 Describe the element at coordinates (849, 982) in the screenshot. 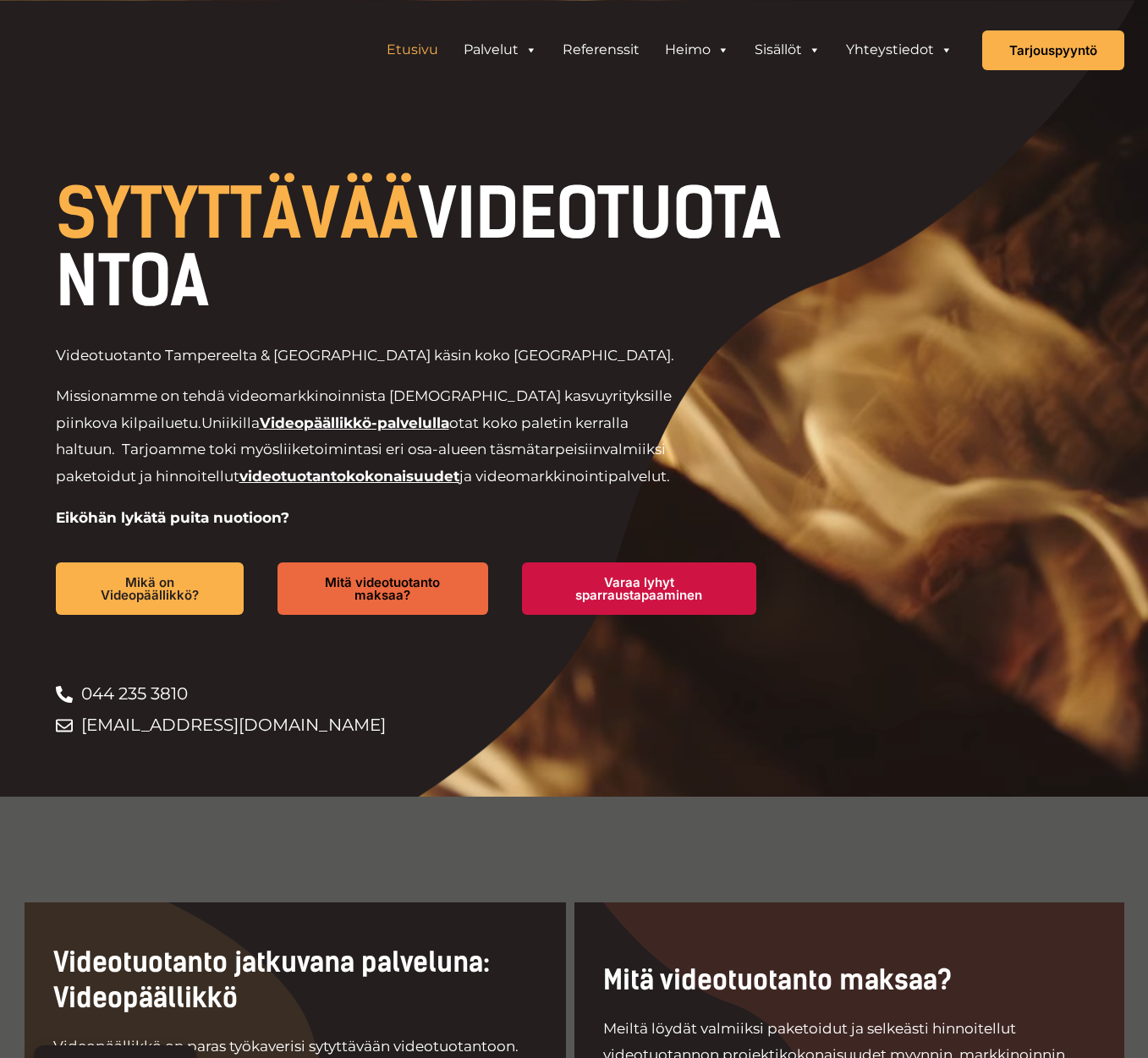

I see `h2: Mitä videotuotanto maksaa?` at that location.